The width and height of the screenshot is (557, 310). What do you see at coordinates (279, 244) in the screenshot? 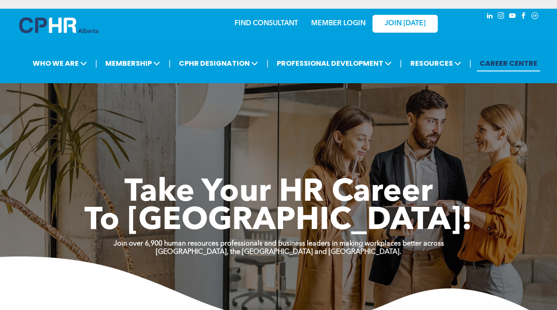
I see `strong: Join over 6,900 human resources professionals and business leaders in making workplaces better ac...` at bounding box center [279, 244].